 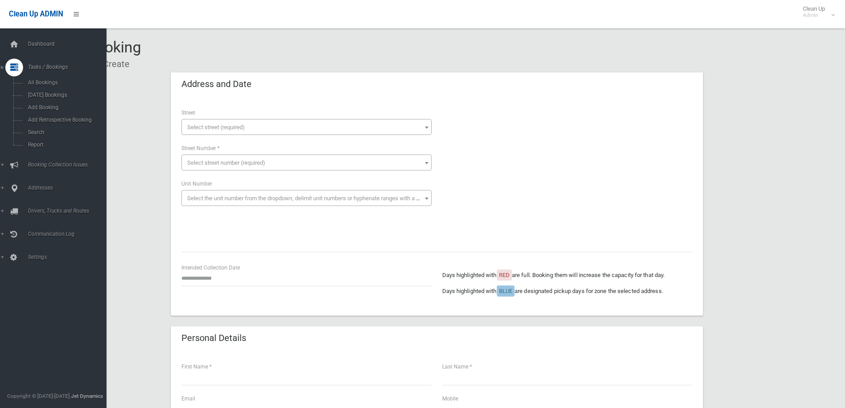 I want to click on p: Days highlighted with are full. Booking them will increase the capacity for that day., so click(x=567, y=275).